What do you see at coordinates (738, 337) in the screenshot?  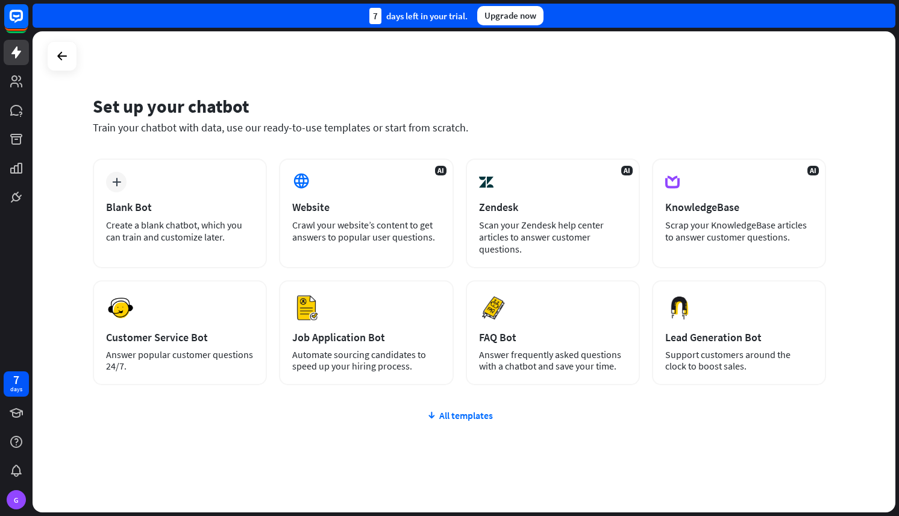 I see `div: Lead Generation Bot` at bounding box center [738, 337].